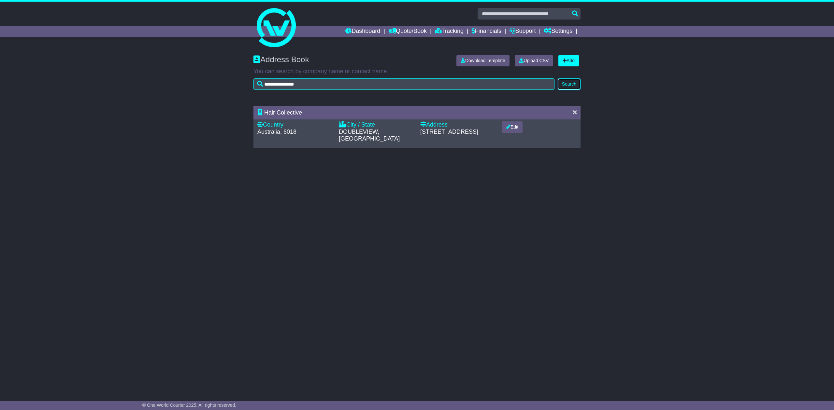 This screenshot has height=410, width=834. What do you see at coordinates (283, 113) in the screenshot?
I see `span: Hair Collective` at bounding box center [283, 113].